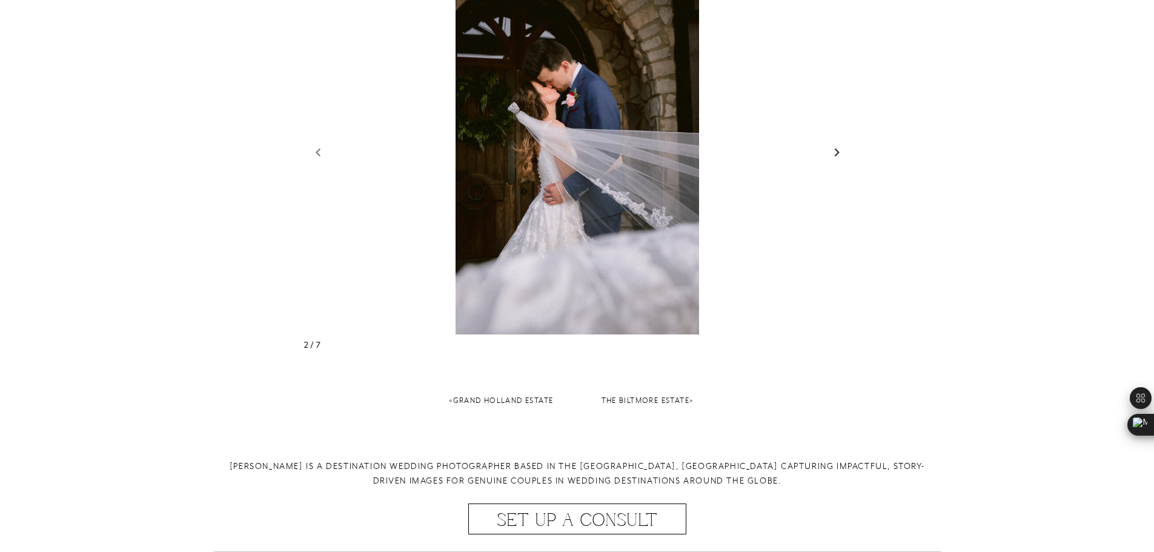 This screenshot has width=1154, height=552. Describe the element at coordinates (577, 345) in the screenshot. I see `div: 2 / 7` at that location.